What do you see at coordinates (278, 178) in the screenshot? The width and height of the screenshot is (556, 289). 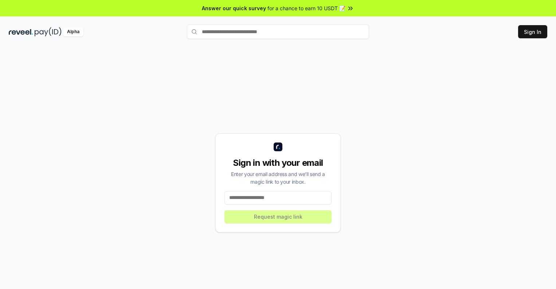 I see `div: Enter your email address and we’ll send a magic link to your inbox.` at bounding box center [278, 178].